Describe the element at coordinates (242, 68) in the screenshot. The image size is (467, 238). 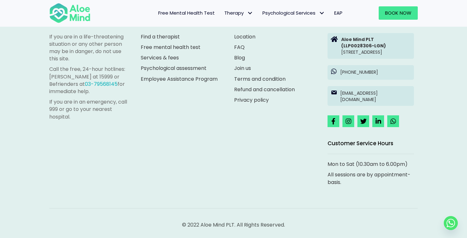
I see `a: Join us` at that location.